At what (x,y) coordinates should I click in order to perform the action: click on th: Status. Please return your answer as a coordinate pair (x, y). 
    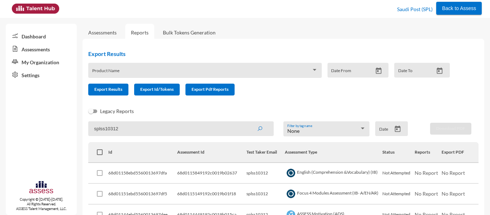
    Looking at the image, I should click on (398, 152).